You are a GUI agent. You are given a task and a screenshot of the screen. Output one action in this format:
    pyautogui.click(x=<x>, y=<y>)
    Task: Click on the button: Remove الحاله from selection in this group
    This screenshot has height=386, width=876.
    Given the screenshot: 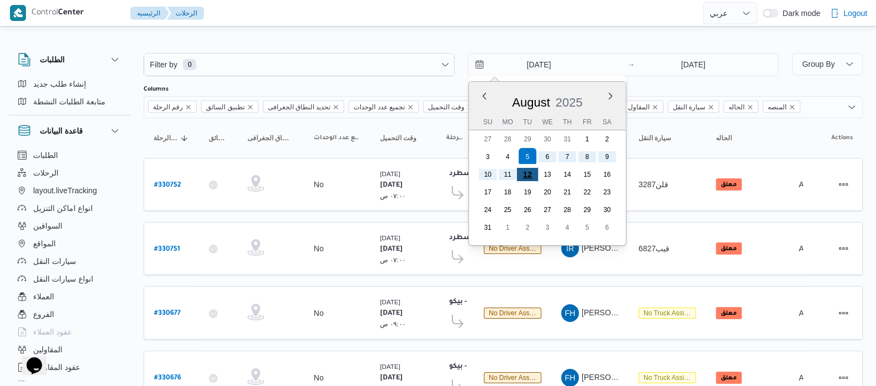 What is the action you would take?
    pyautogui.click(x=750, y=107)
    